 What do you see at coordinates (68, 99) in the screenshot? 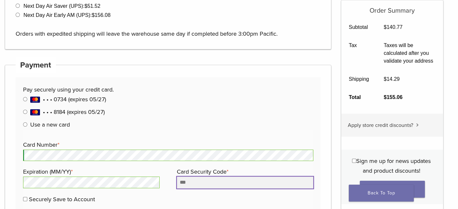
I see `span: • • • 0734 (expires 05/27)` at bounding box center [68, 99].